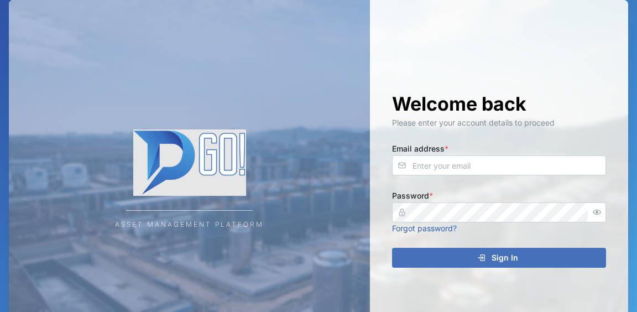 Image resolution: width=637 pixels, height=312 pixels. What do you see at coordinates (499, 165) in the screenshot?
I see `input: Enter your email` at bounding box center [499, 165].